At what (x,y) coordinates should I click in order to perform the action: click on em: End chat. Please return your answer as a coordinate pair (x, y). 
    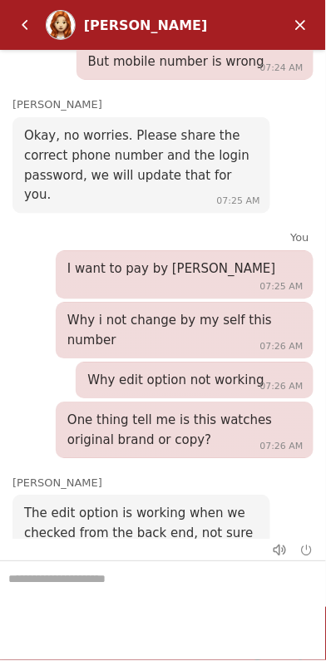
    Looking at the image, I should click on (307, 550).